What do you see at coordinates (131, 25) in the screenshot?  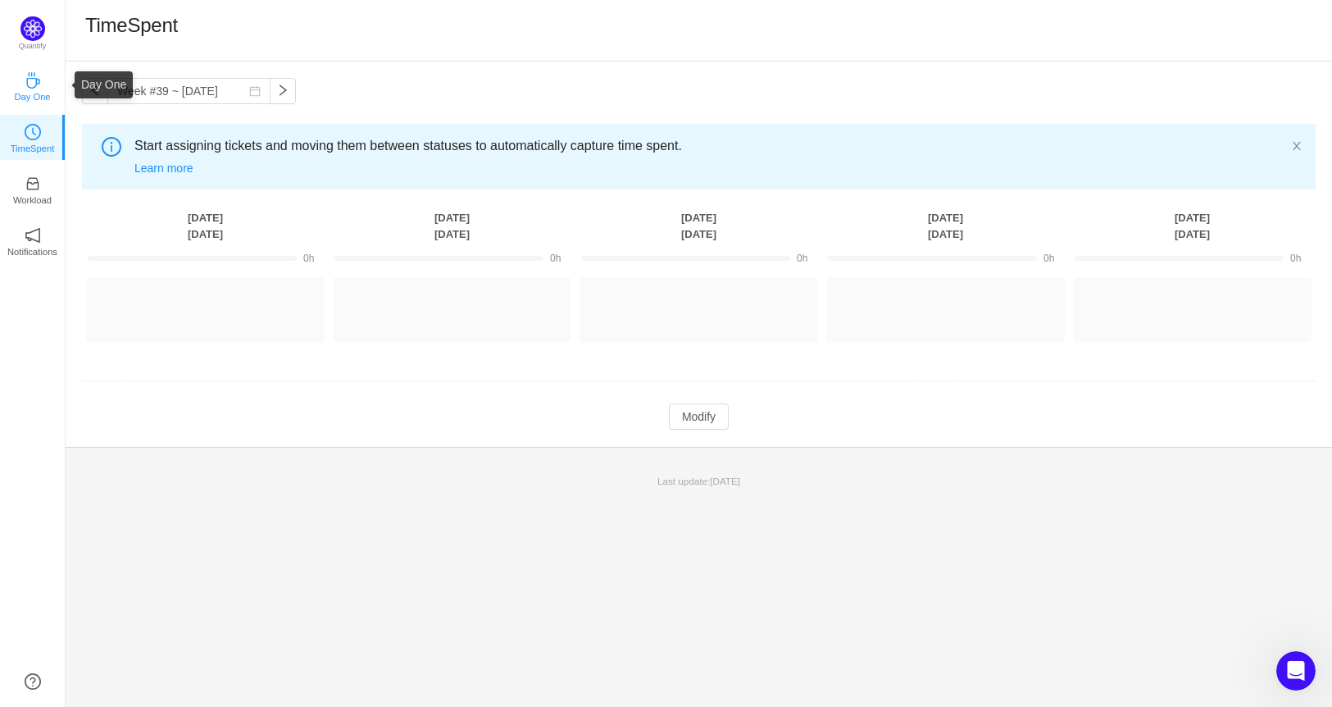 I see `h1: TimeSpent` at bounding box center [131, 25].